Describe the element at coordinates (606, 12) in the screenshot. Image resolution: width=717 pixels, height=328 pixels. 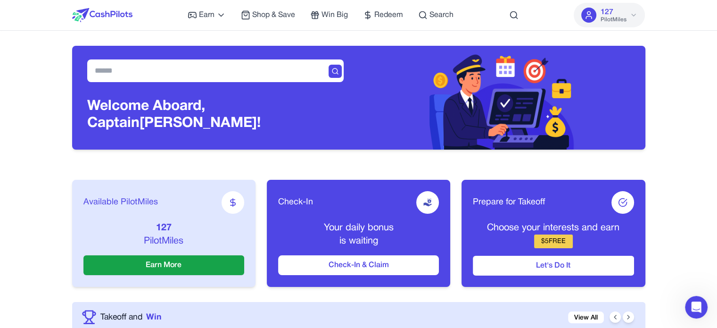
I see `span: 127` at that location.